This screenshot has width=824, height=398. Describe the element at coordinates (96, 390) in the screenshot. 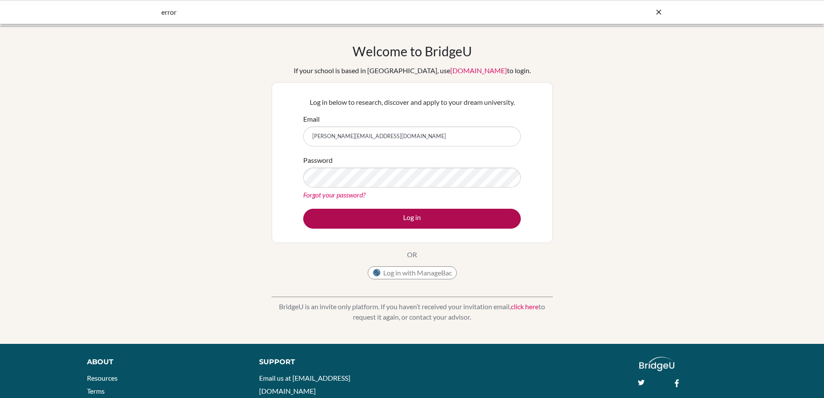

I see `a: Terms` at that location.